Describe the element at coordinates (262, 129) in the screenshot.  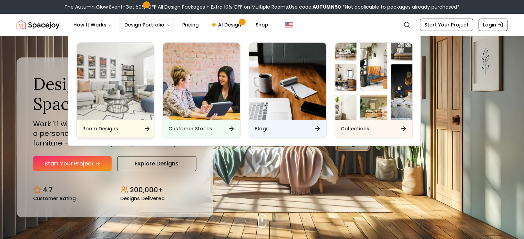
I see `h6: Blogs` at that location.